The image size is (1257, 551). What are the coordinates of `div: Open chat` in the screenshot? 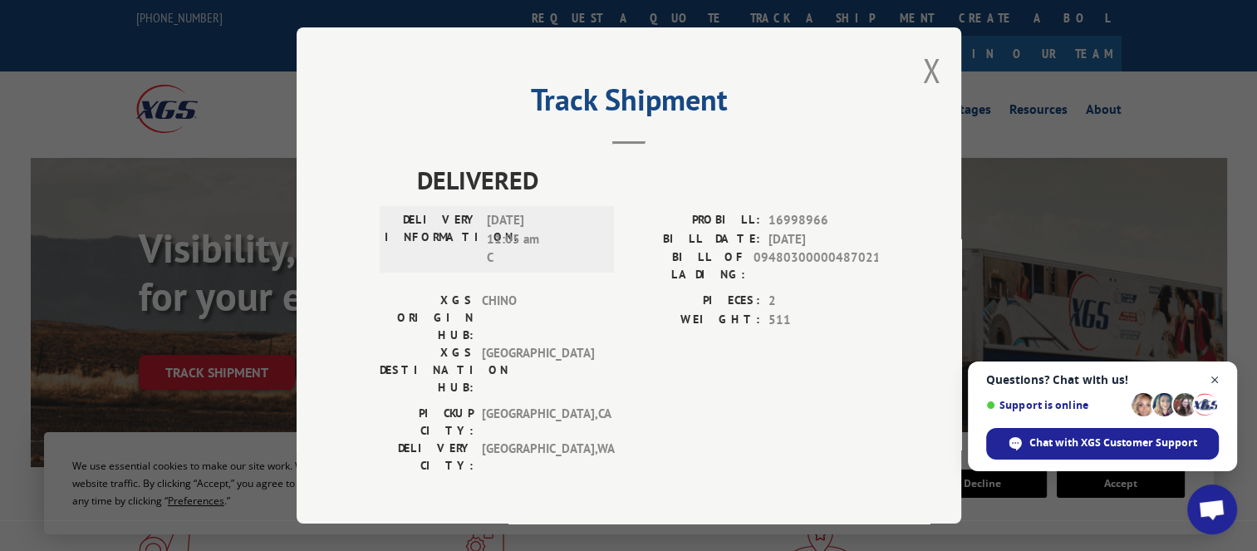 It's located at (1212, 509).